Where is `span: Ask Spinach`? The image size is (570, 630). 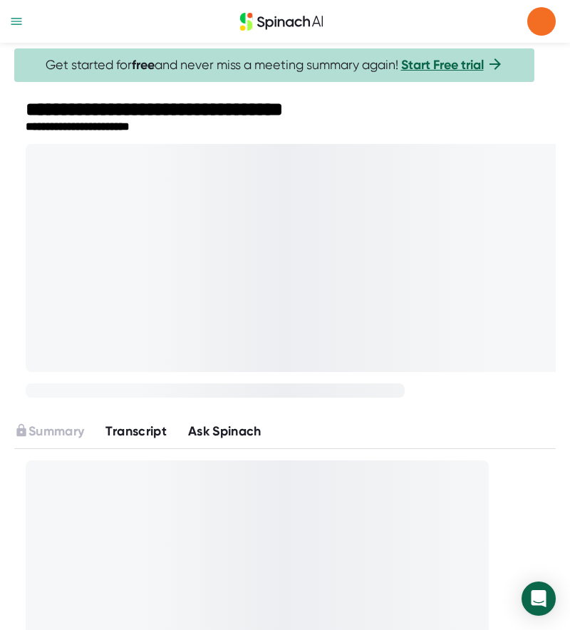 span: Ask Spinach is located at coordinates (225, 431).